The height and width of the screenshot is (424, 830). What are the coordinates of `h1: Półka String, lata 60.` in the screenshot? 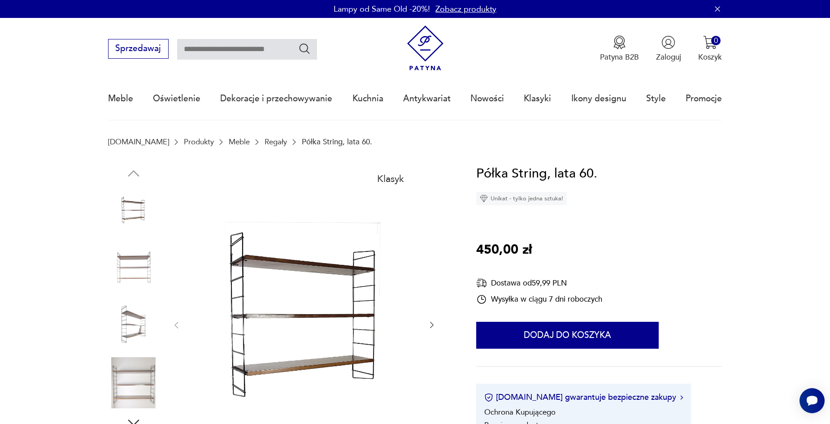 It's located at (537, 174).